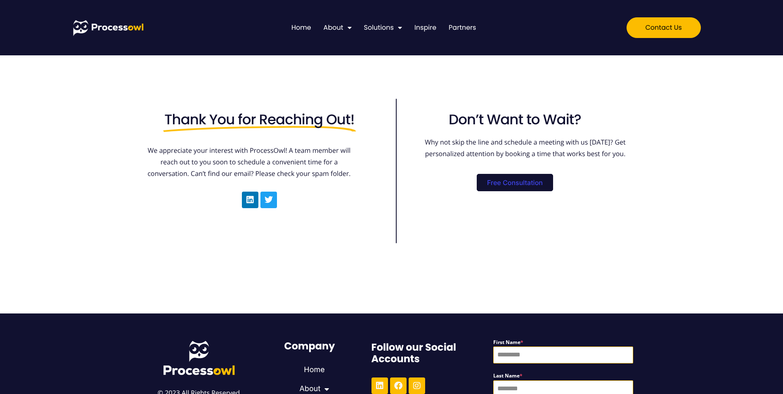 The height and width of the screenshot is (394, 783). I want to click on a: Free Consultation, so click(515, 182).